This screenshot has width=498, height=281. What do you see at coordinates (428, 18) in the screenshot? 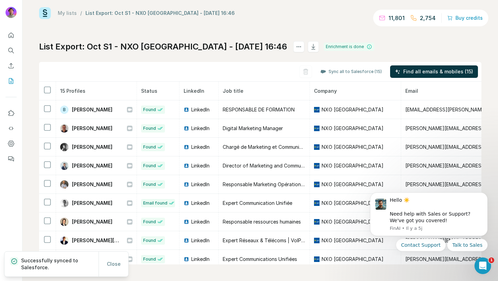
I see `p: 2,754` at bounding box center [428, 18].